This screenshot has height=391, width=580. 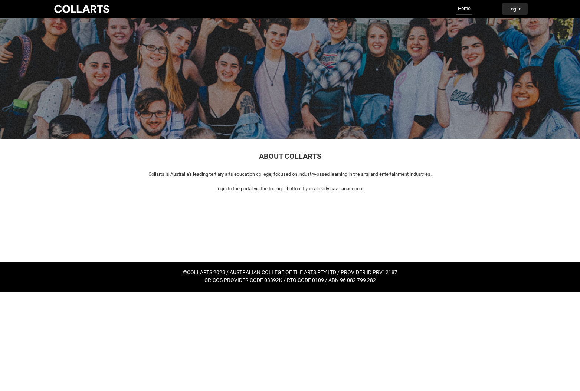 What do you see at coordinates (356, 189) in the screenshot?
I see `span: account.` at bounding box center [356, 189].